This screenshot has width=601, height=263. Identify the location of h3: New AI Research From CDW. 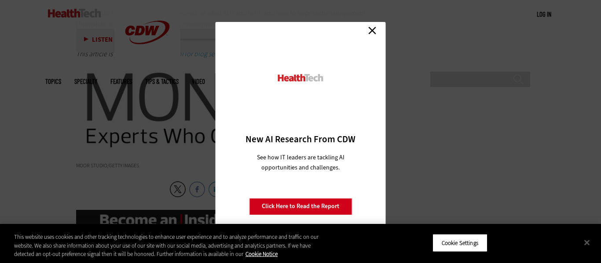
(300, 139).